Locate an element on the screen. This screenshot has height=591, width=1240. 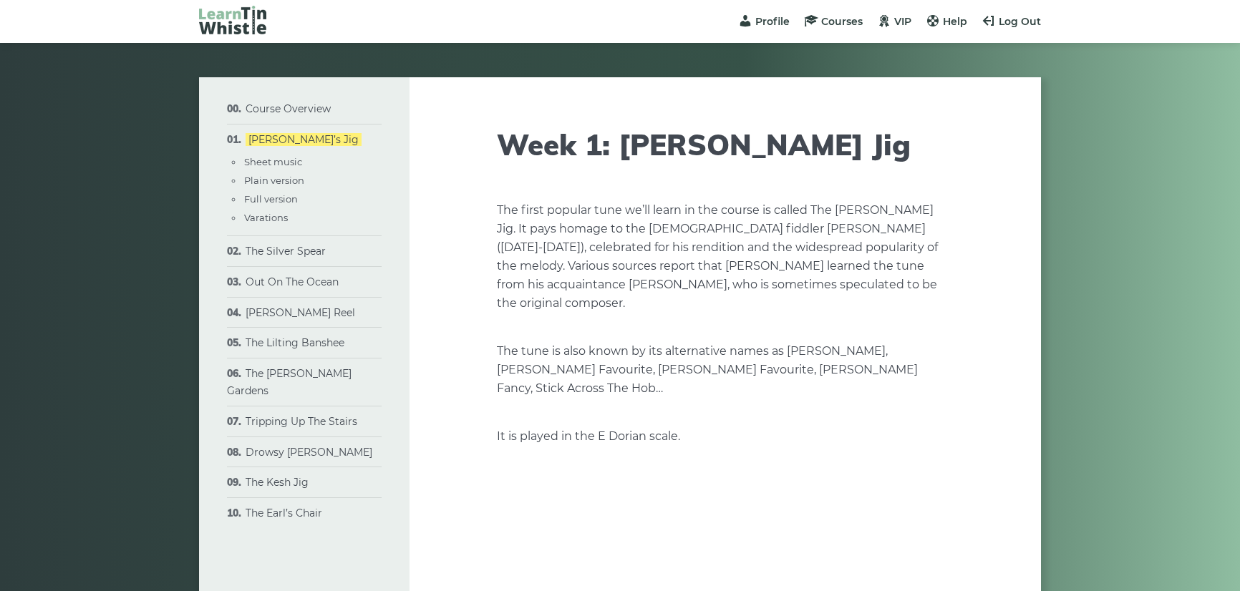
span: Profile is located at coordinates (773, 21).